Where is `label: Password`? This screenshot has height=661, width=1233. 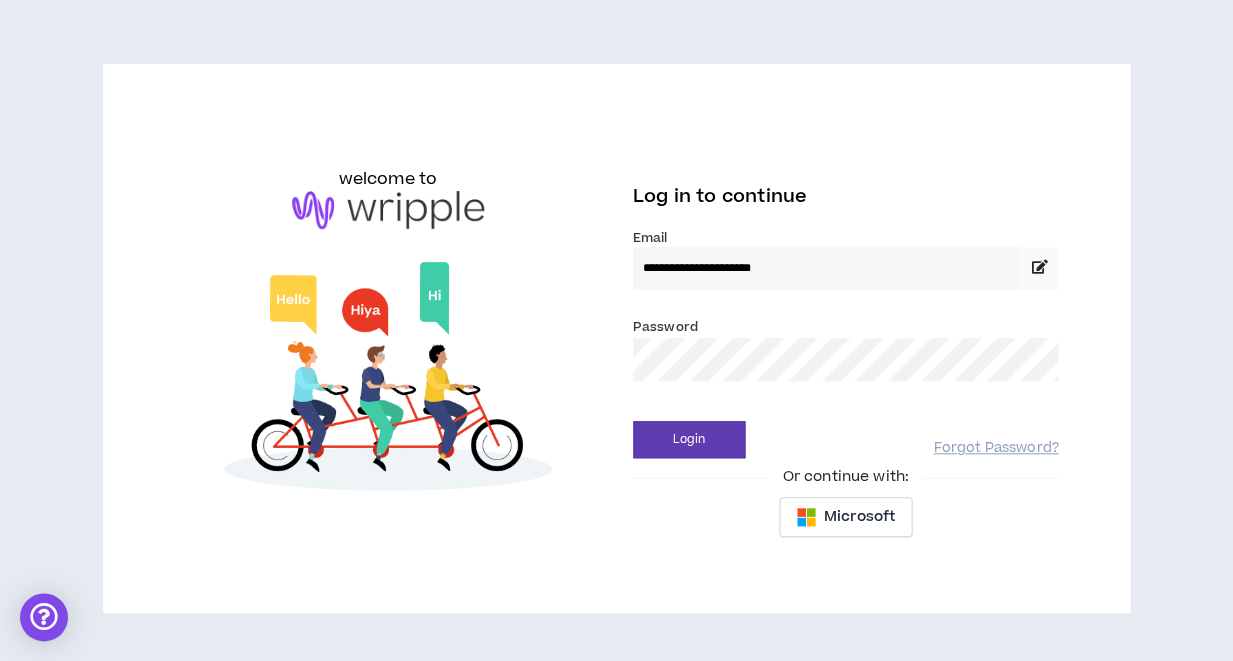 label: Password is located at coordinates (665, 327).